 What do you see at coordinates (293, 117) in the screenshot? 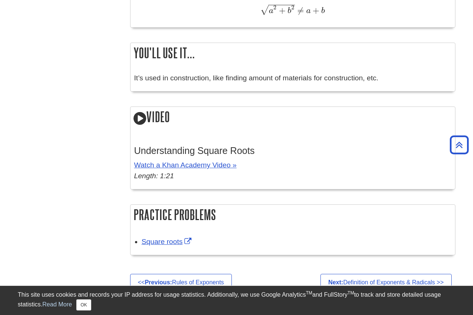
I see `h2: Video` at bounding box center [293, 117].